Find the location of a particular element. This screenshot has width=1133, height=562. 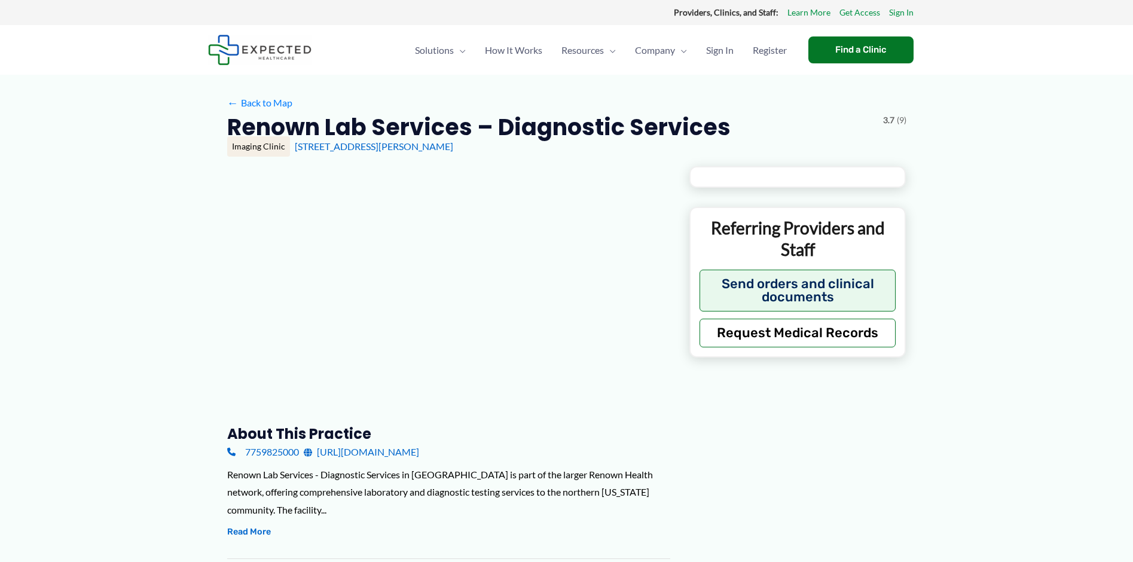

a: ResourcesMenu Toggle is located at coordinates (588, 50).